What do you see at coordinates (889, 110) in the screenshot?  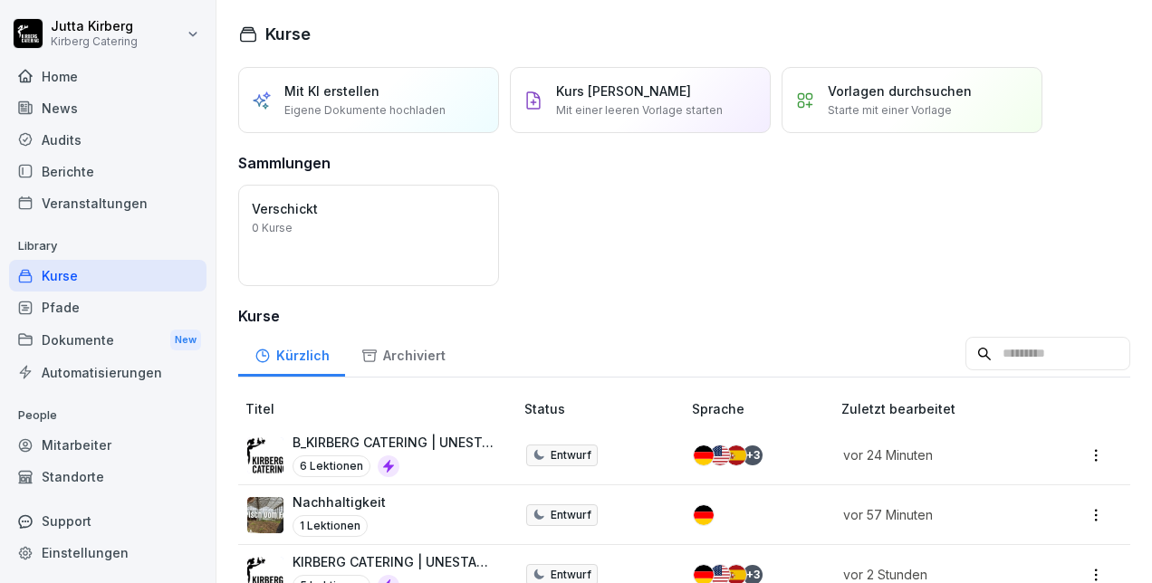 I see `p: Starte mit einer Vorlage` at bounding box center [889, 110].